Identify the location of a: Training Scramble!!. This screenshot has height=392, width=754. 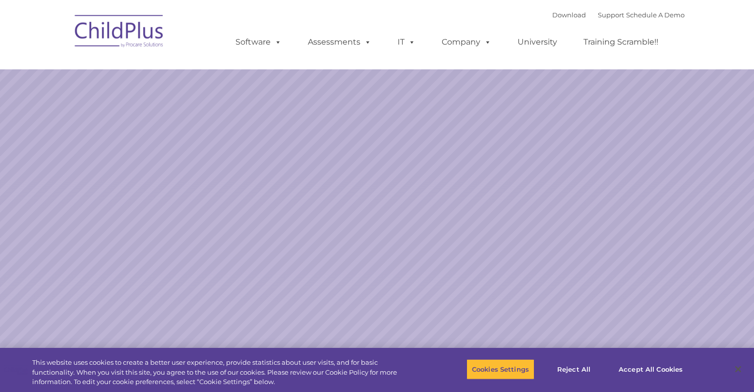
(620, 42).